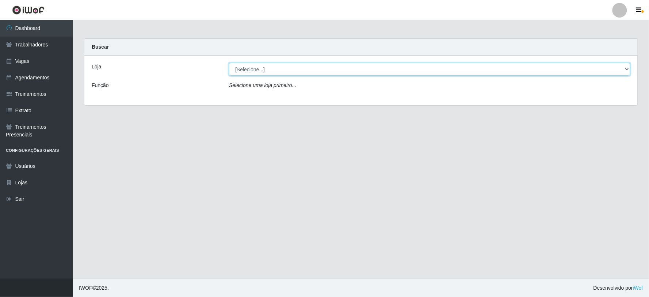 Image resolution: width=649 pixels, height=297 pixels. Describe the element at coordinates (28, 10) in the screenshot. I see `img: CoreUI Logo` at that location.